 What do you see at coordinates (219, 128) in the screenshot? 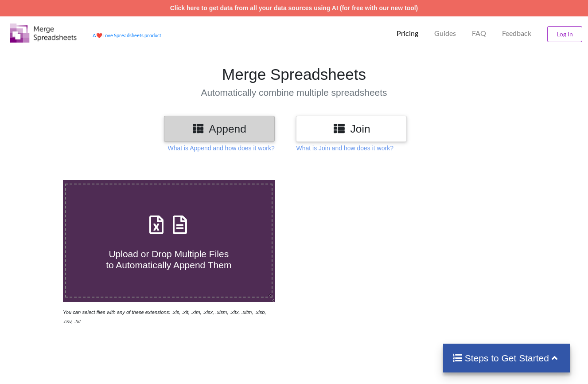
I see `h3: Append` at bounding box center [219, 128].